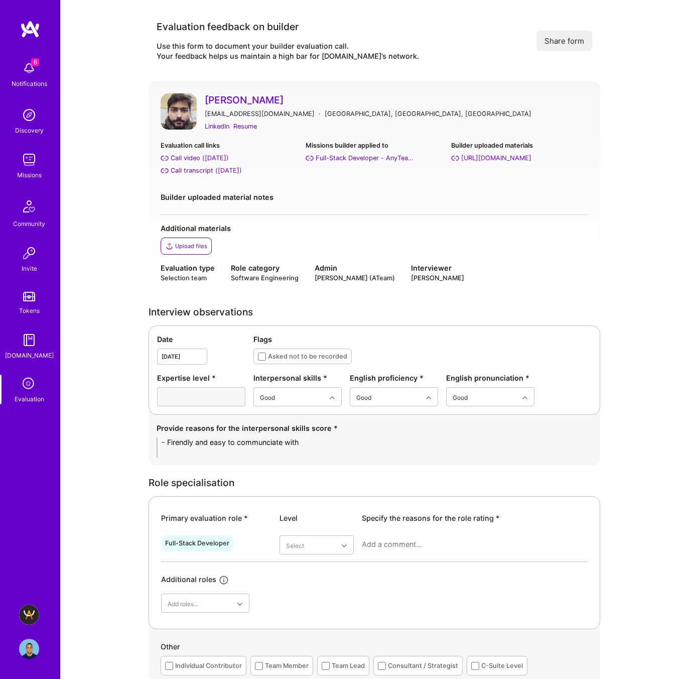  Describe the element at coordinates (455, 158) in the screenshot. I see `i: https://github.com/hafizadil123` at that location.